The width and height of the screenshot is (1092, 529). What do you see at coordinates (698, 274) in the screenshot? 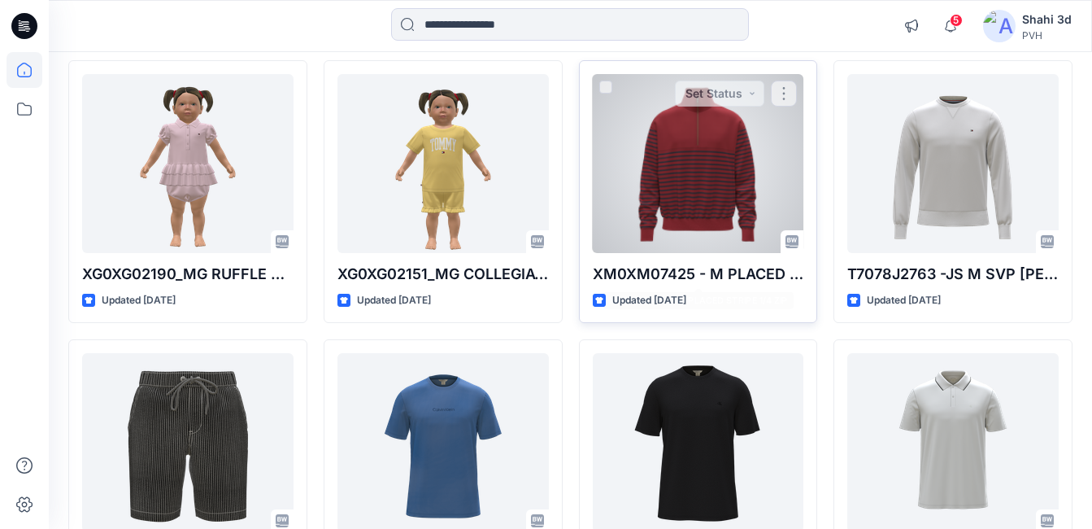
I see `p: XM0XM07425 - M PLACED STRIPE 1/4 ZIP` at bounding box center [698, 274].